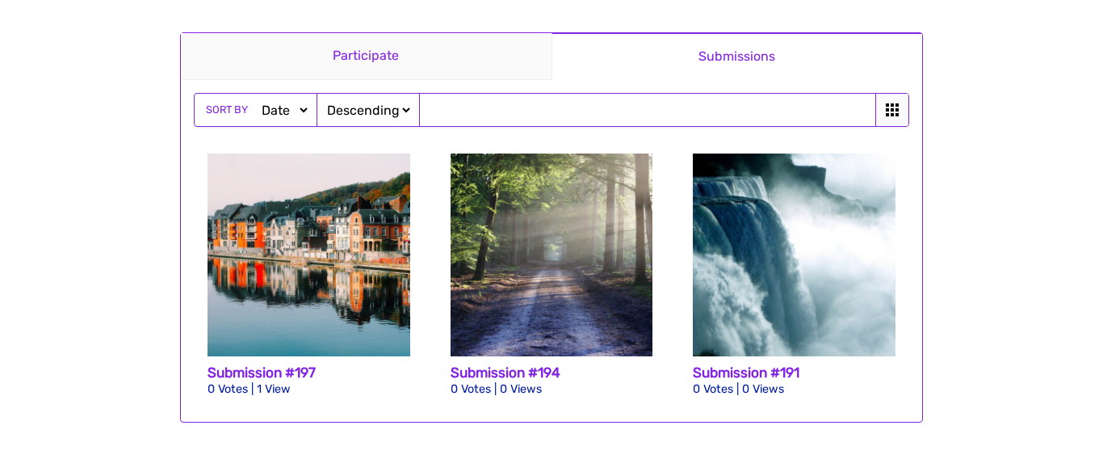 Image resolution: width=1103 pixels, height=476 pixels. What do you see at coordinates (794, 373) in the screenshot?
I see `h3: Submission #191` at bounding box center [794, 373].